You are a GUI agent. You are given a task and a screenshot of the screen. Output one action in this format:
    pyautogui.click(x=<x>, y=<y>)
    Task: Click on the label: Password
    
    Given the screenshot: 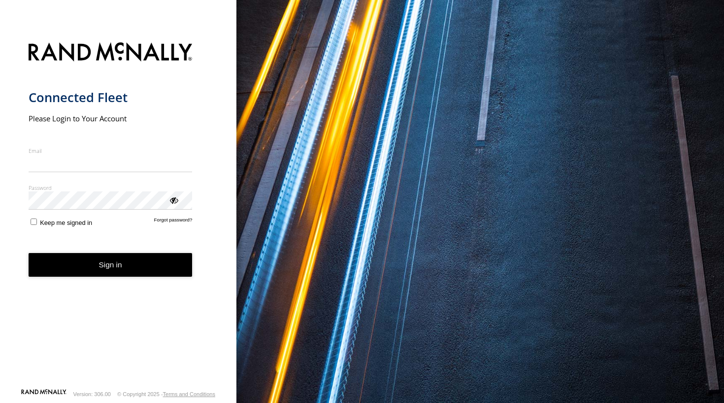 What is the action you would take?
    pyautogui.click(x=110, y=187)
    